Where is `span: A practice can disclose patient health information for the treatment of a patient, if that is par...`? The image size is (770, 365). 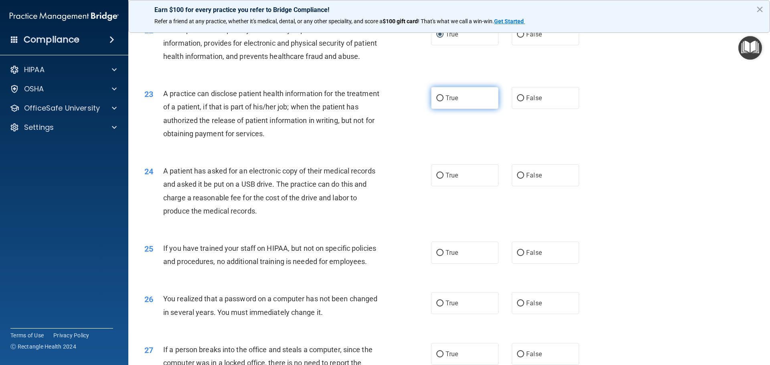 span: A practice can disclose patient health information for the treatment of a patient, if that is par... is located at coordinates (271, 113).